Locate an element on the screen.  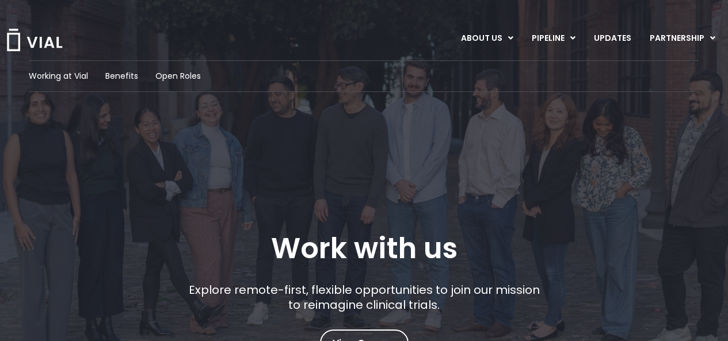
a: PIPELINEMenu Toggle is located at coordinates (553, 39).